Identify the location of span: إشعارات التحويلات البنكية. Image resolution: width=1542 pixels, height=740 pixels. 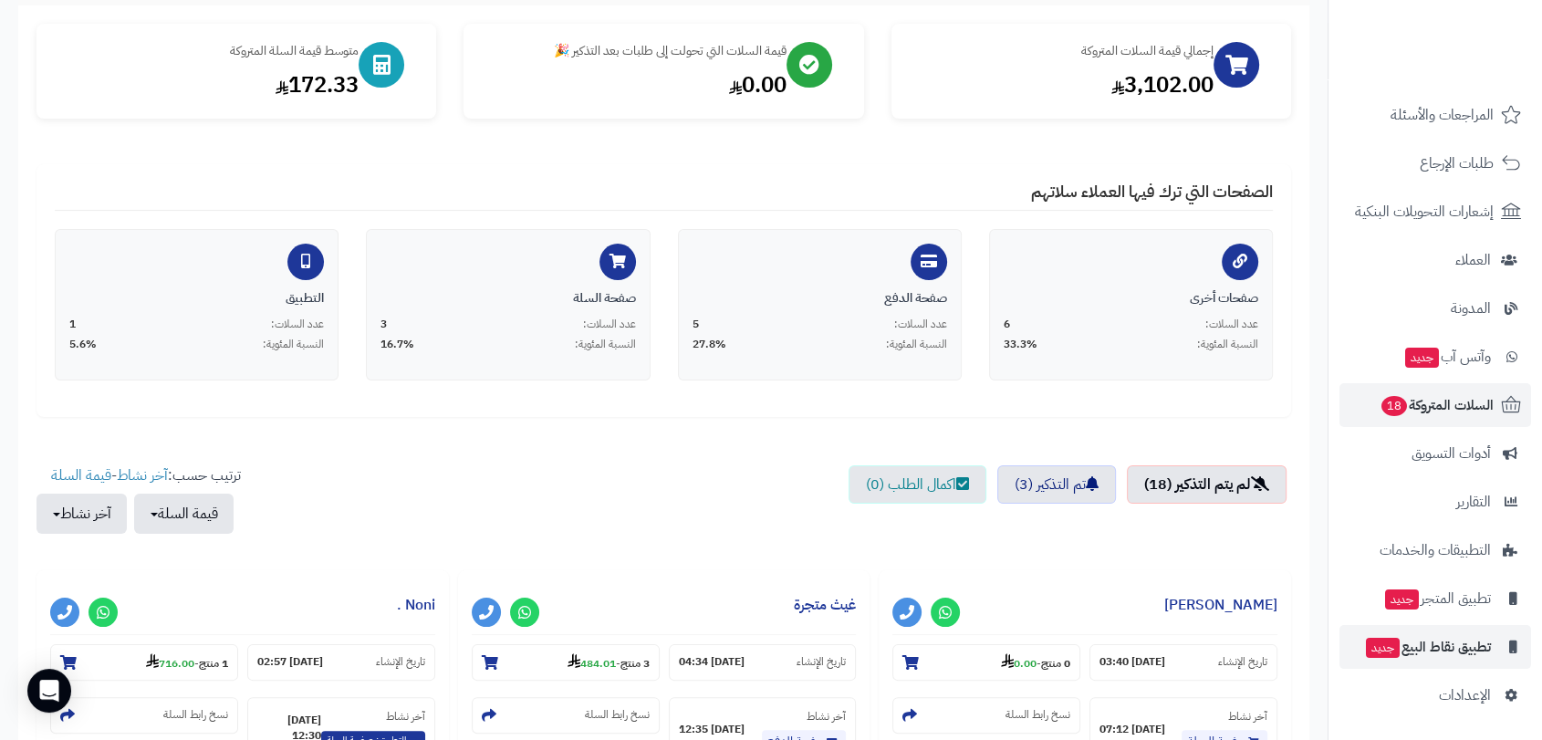
(1424, 212).